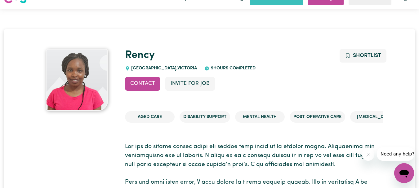 Image resolution: width=419 pixels, height=188 pixels. Describe the element at coordinates (143, 84) in the screenshot. I see `button: Contact` at that location.